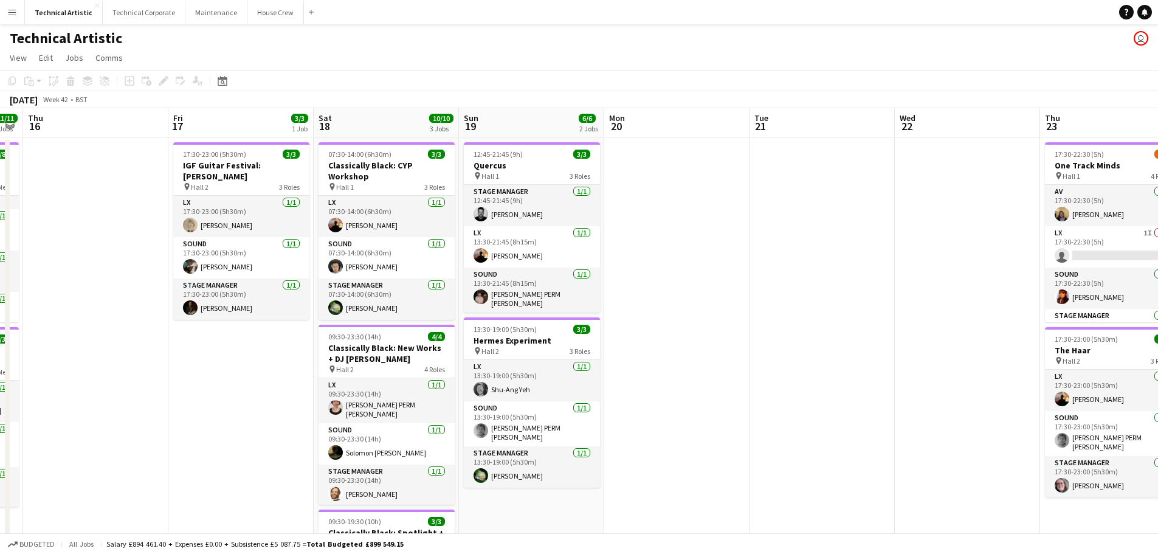  What do you see at coordinates (532, 165) in the screenshot?
I see `h3: Quercus` at bounding box center [532, 165].